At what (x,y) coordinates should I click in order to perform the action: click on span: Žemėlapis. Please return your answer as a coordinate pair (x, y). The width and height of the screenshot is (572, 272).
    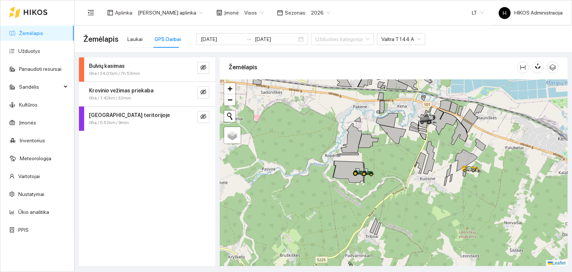
    Looking at the image, I should click on (101, 39).